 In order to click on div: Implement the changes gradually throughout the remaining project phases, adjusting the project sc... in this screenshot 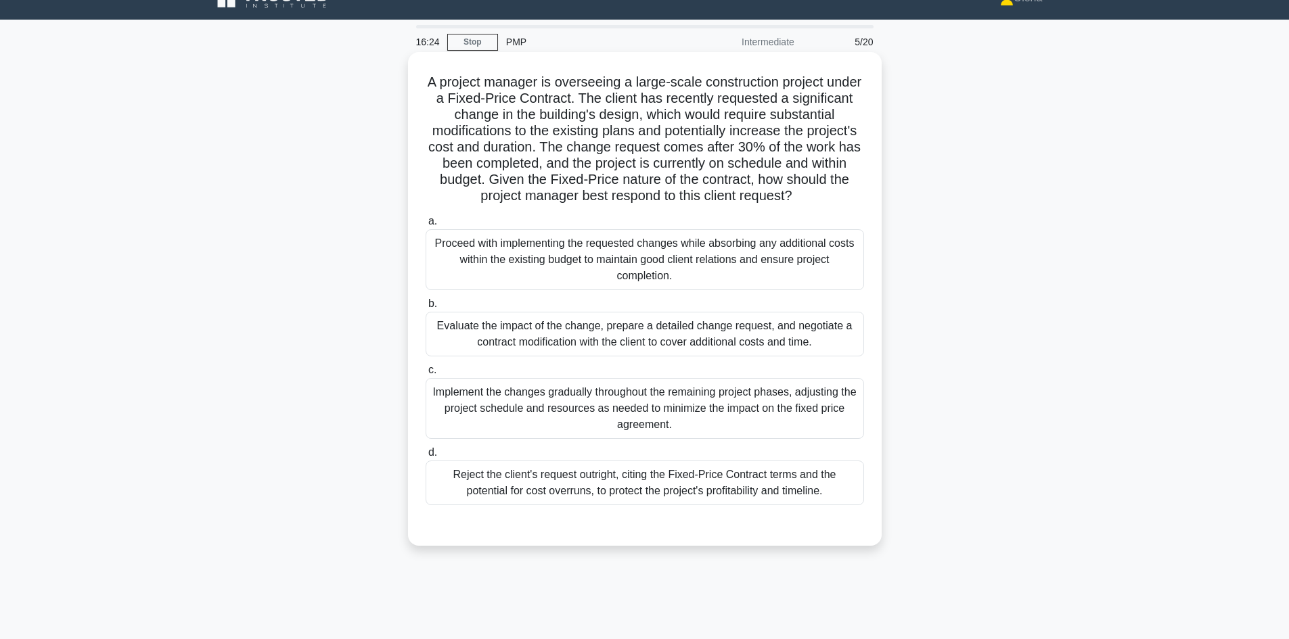, I will do `click(645, 409)`.